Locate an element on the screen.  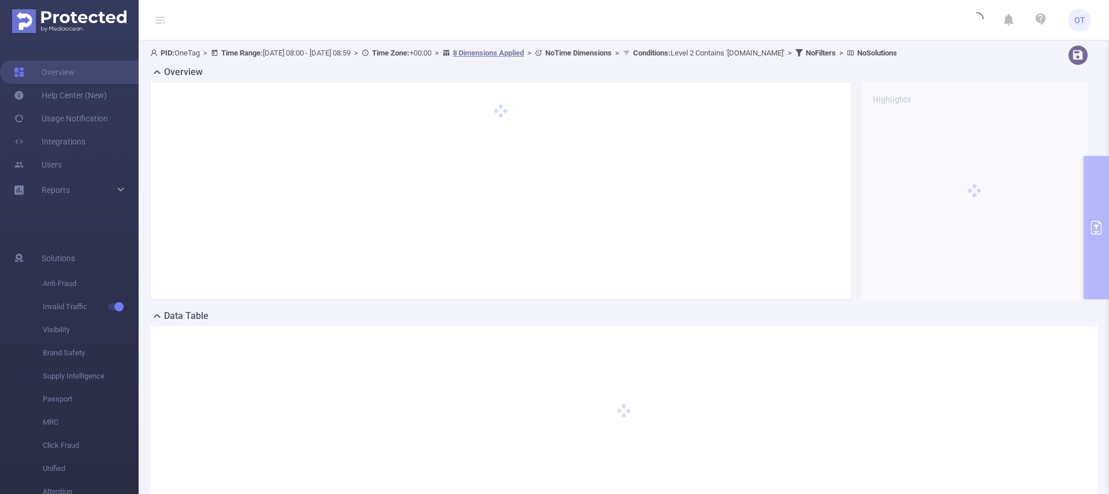
span: Solutions is located at coordinates (58, 258).